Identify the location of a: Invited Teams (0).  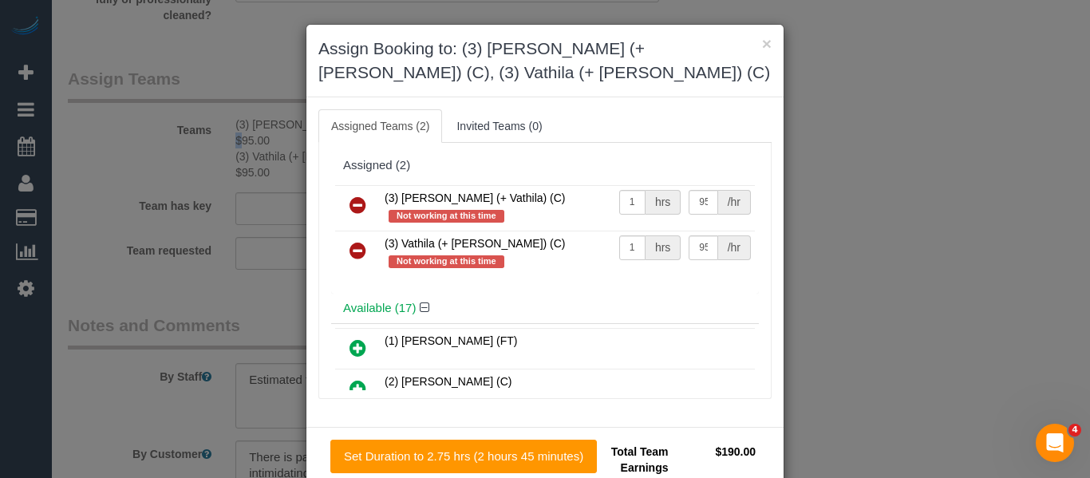
(499, 126).